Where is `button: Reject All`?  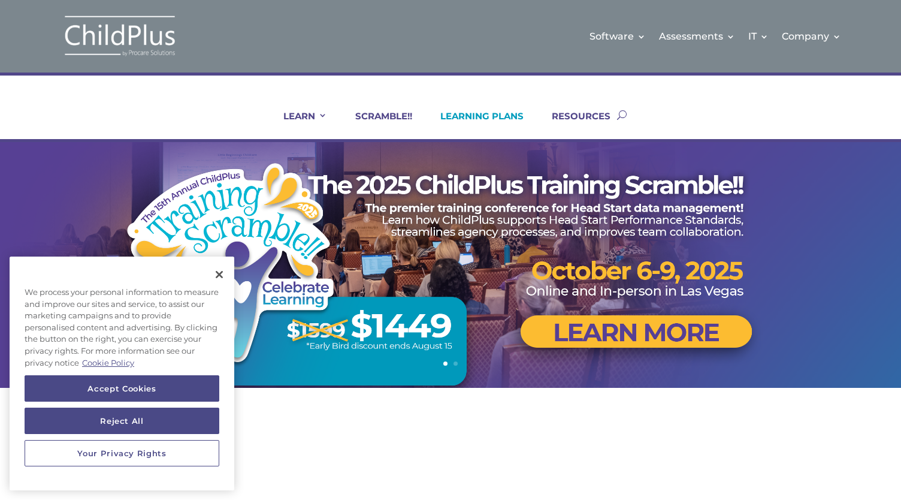
button: Reject All is located at coordinates (122, 421).